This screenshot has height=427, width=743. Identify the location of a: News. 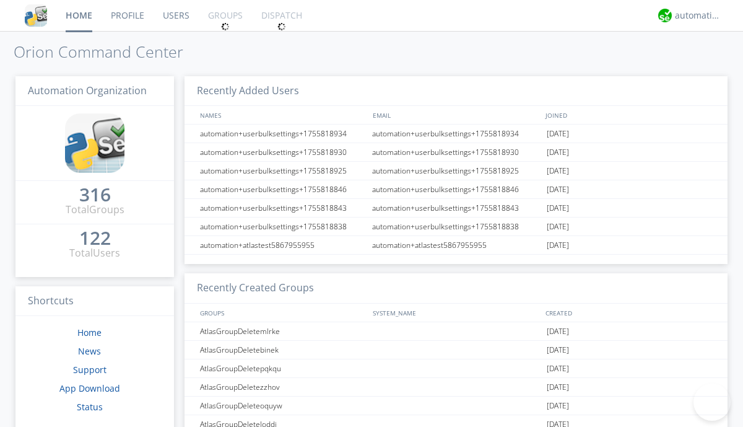
(89, 350).